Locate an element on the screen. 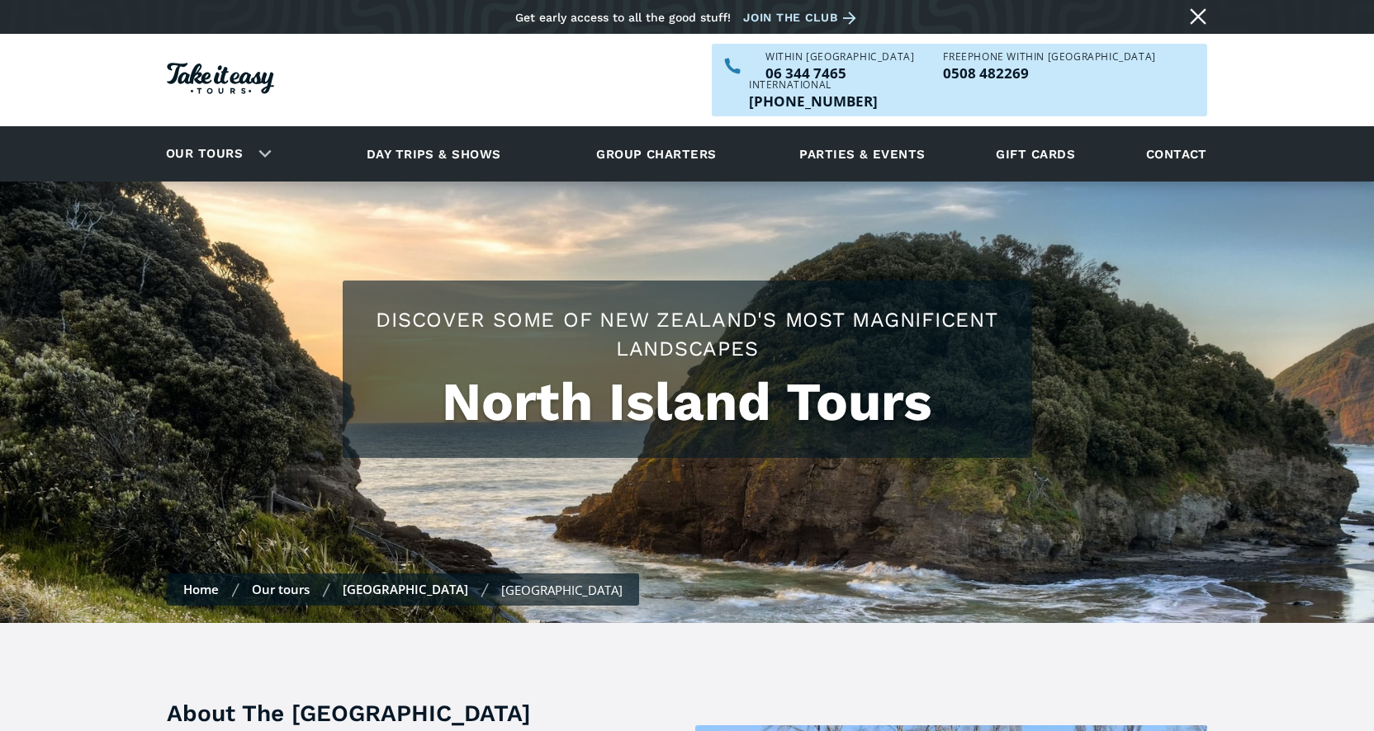 The height and width of the screenshot is (731, 1374). a: Homepage is located at coordinates (220, 80).